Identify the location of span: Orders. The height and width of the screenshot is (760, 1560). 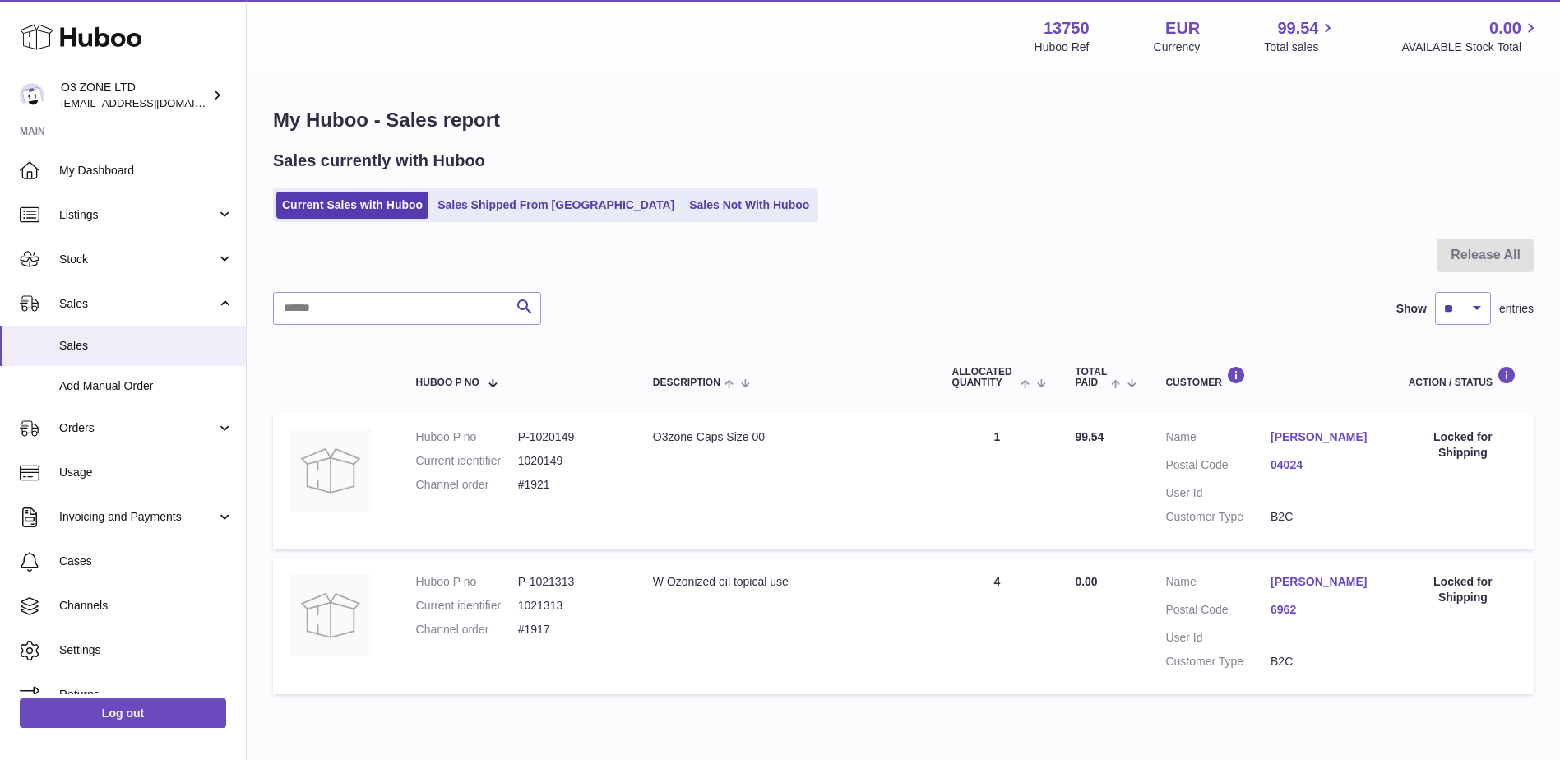
(137, 428).